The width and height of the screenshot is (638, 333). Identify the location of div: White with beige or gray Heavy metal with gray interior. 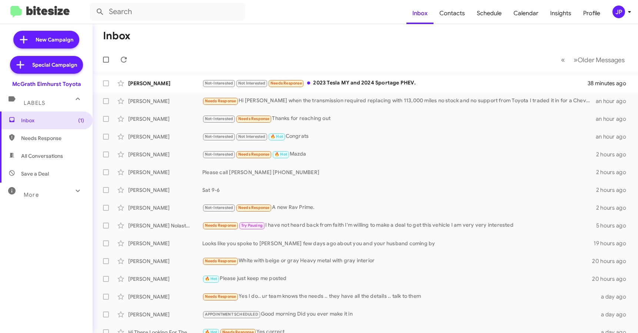
(397, 261).